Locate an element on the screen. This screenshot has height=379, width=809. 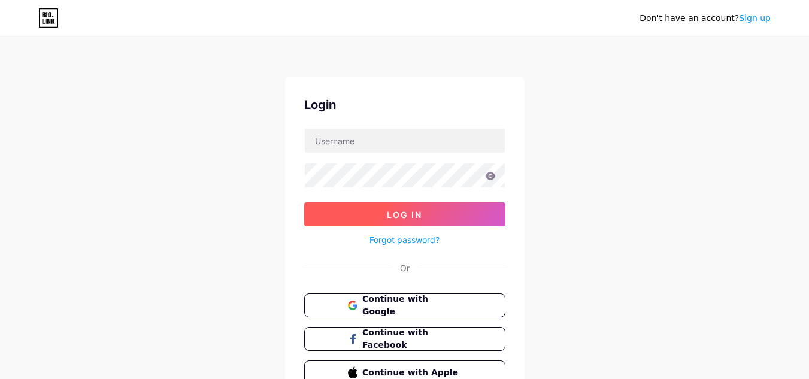
span: Log In is located at coordinates (404, 214).